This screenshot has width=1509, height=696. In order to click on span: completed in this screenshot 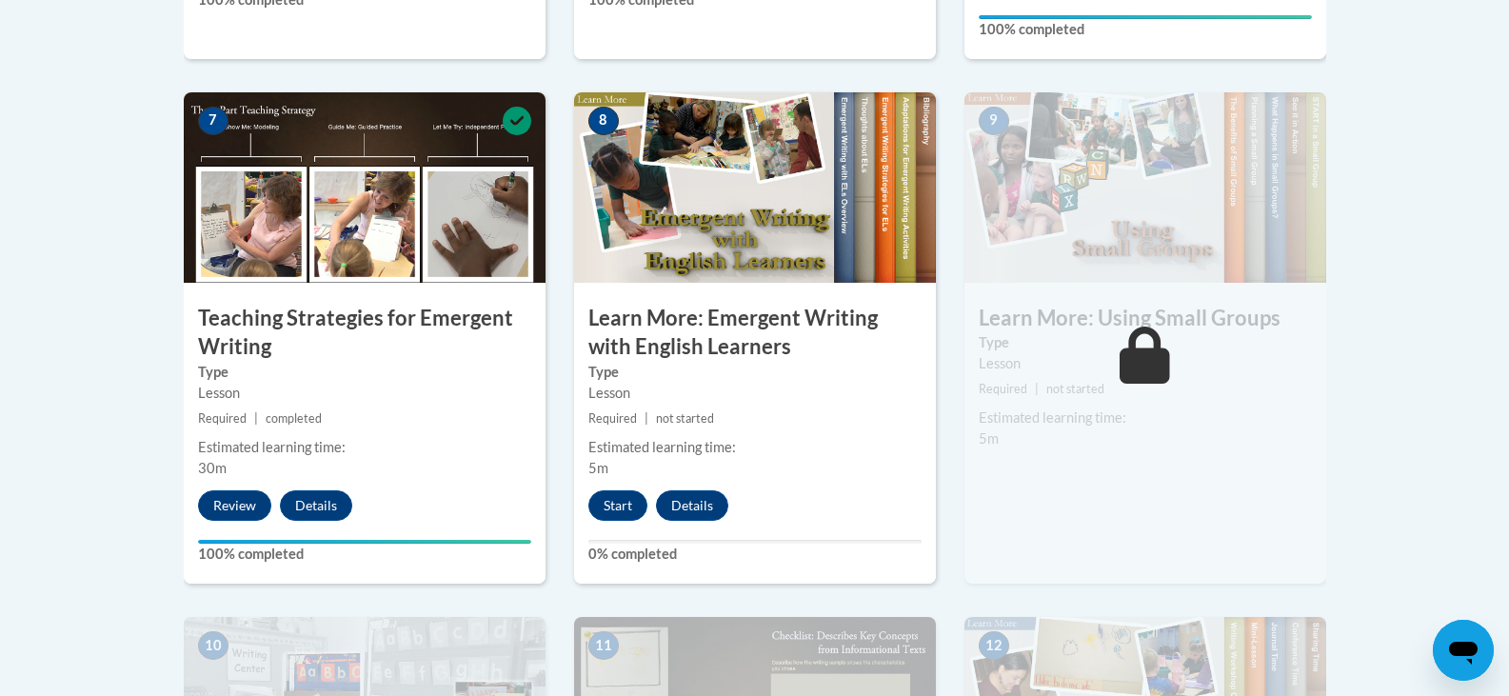, I will do `click(293, 418)`.